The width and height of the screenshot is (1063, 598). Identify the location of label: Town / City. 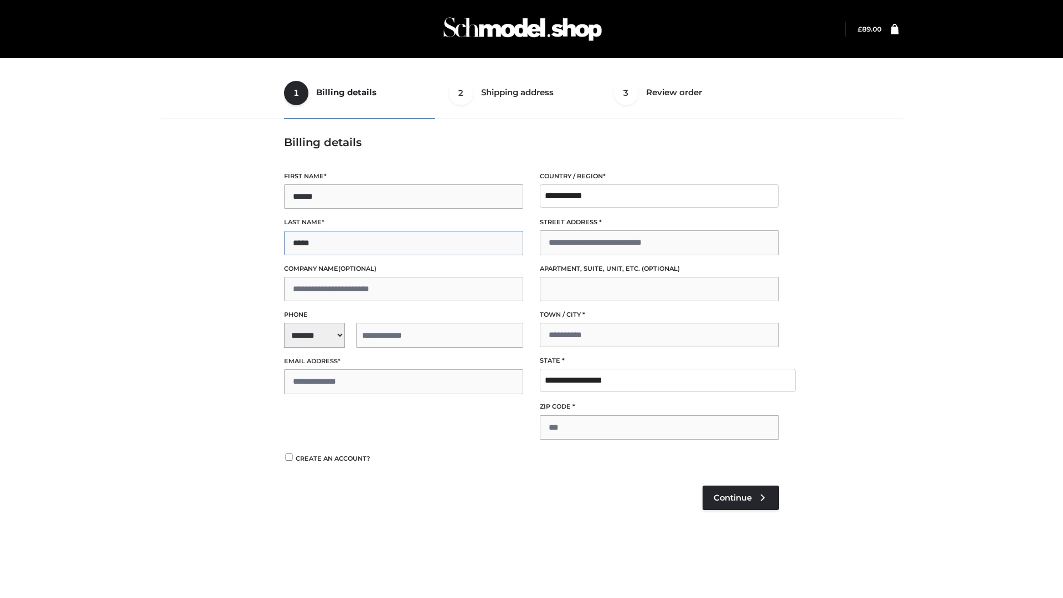
(659, 314).